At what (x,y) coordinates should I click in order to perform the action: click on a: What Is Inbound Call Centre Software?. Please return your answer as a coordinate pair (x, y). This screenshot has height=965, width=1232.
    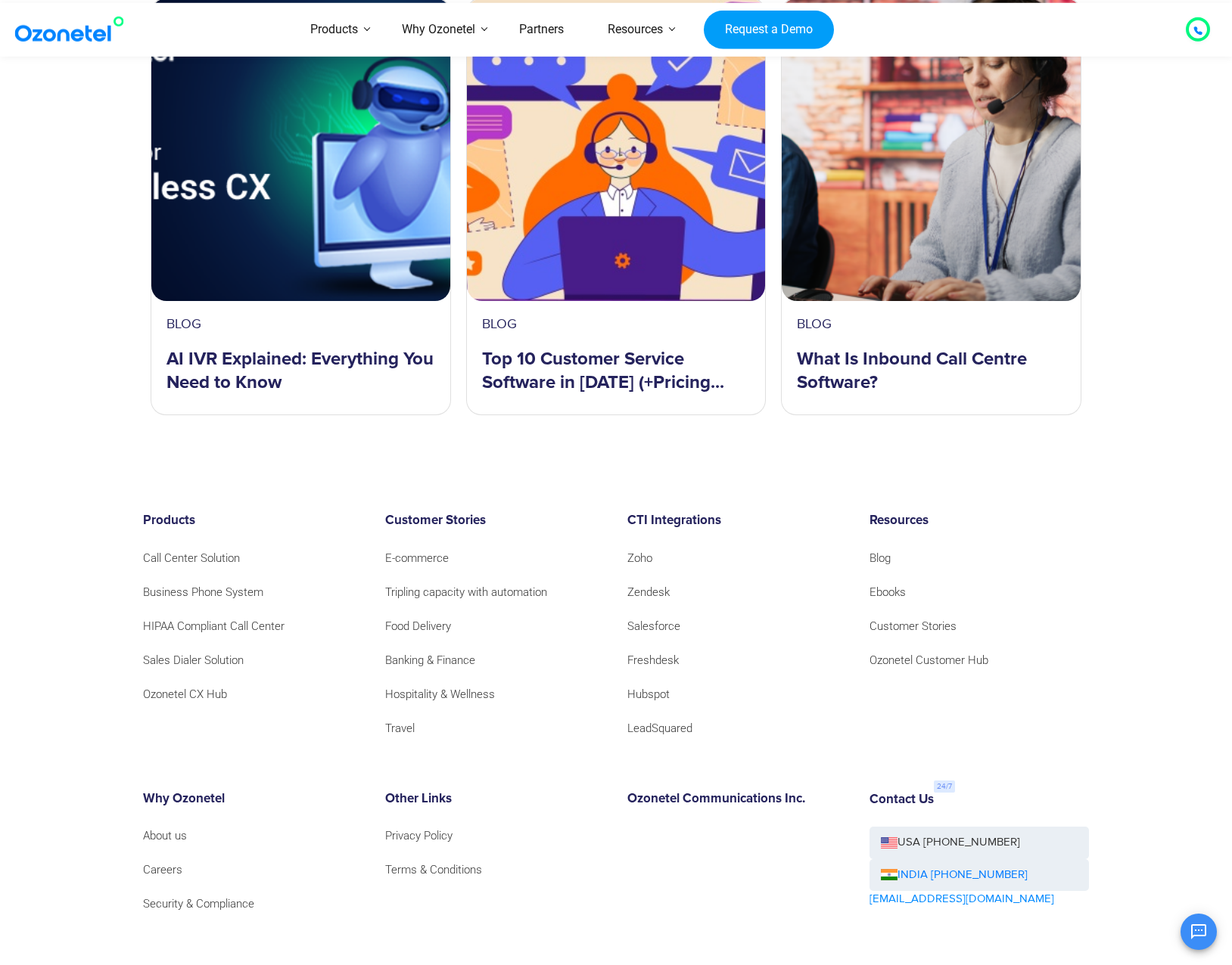
    Looking at the image, I should click on (930, 364).